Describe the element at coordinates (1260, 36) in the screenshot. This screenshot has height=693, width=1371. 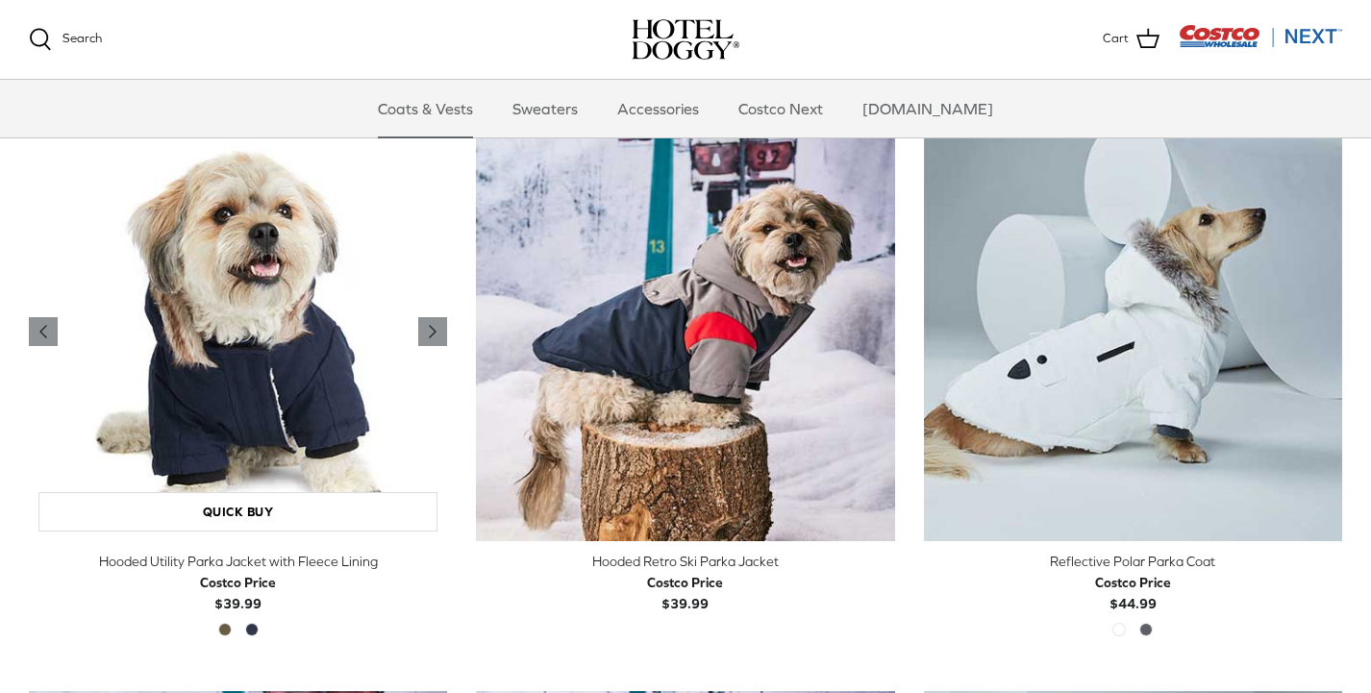
I see `img: Costco Next` at that location.